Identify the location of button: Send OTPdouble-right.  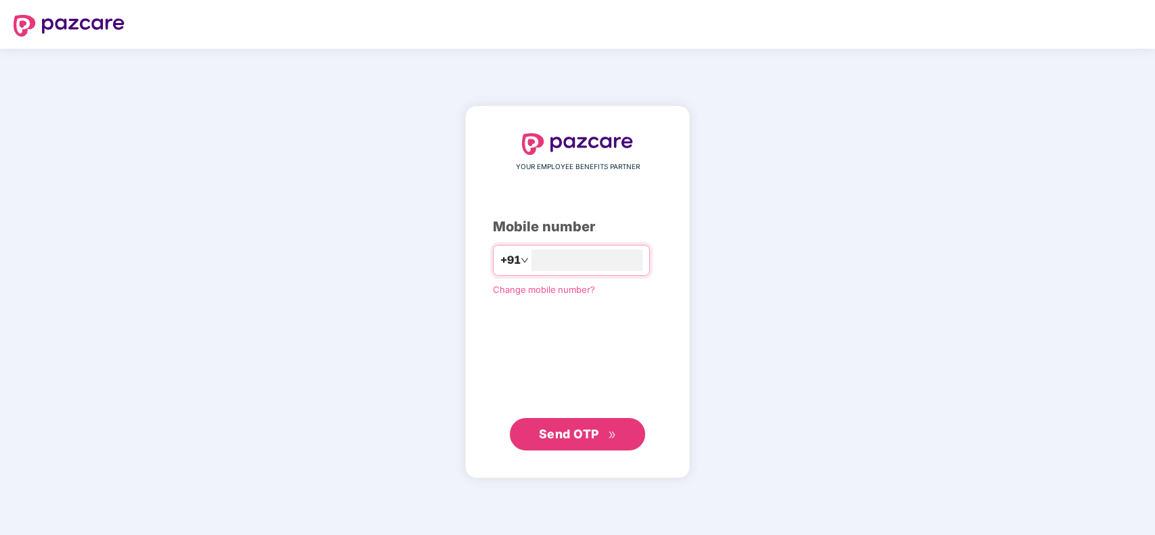
(577, 435).